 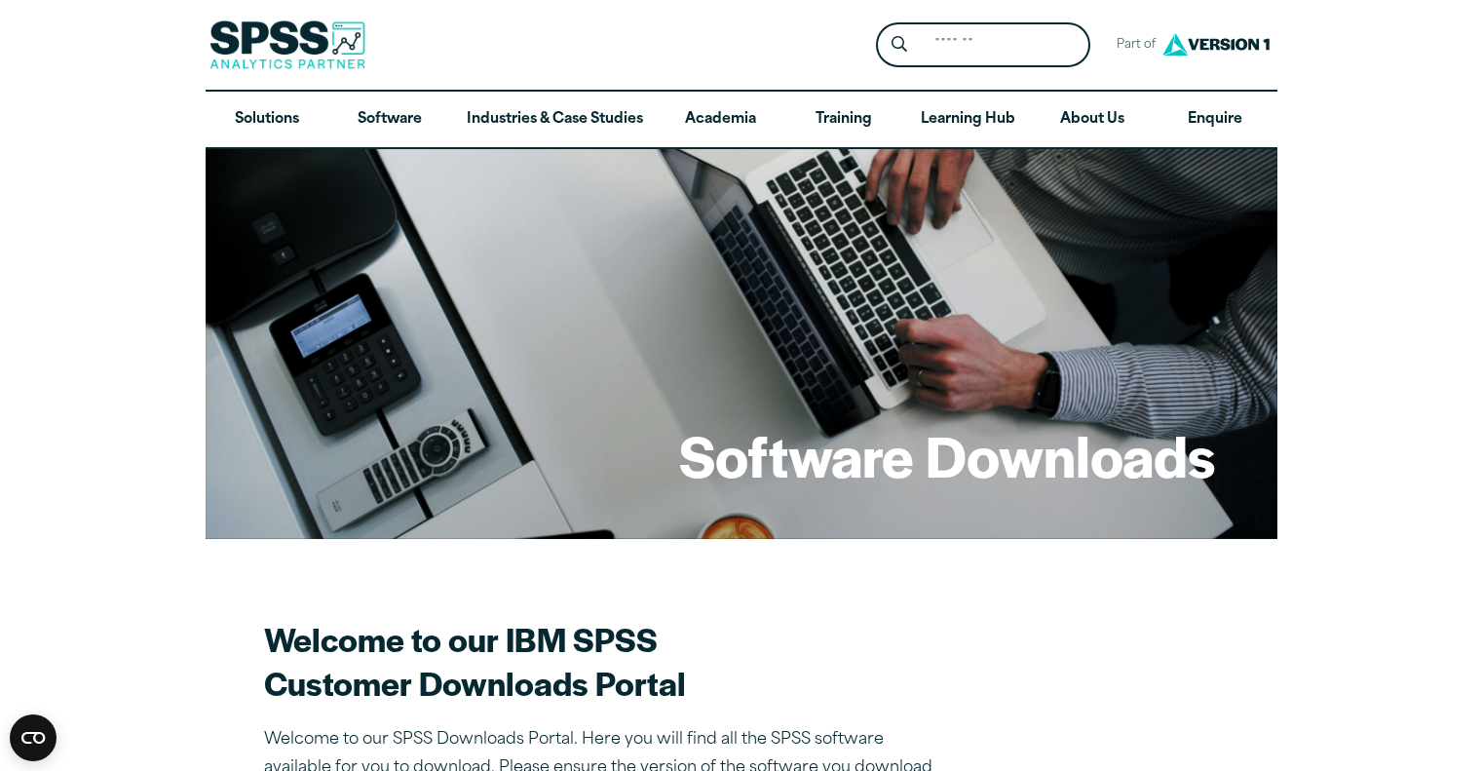 What do you see at coordinates (288, 45) in the screenshot?
I see `img: SPSS Analytics Partner` at bounding box center [288, 45].